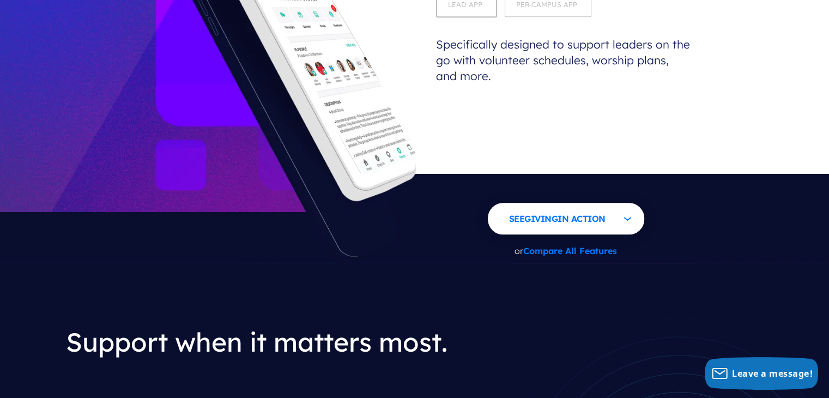  I want to click on a: Compare All Features, so click(570, 251).